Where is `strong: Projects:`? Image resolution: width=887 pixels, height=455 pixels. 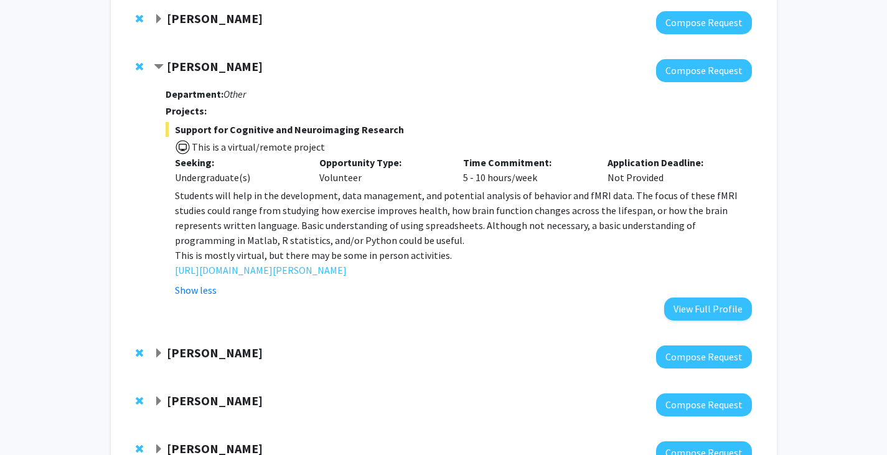 strong: Projects: is located at coordinates (186, 111).